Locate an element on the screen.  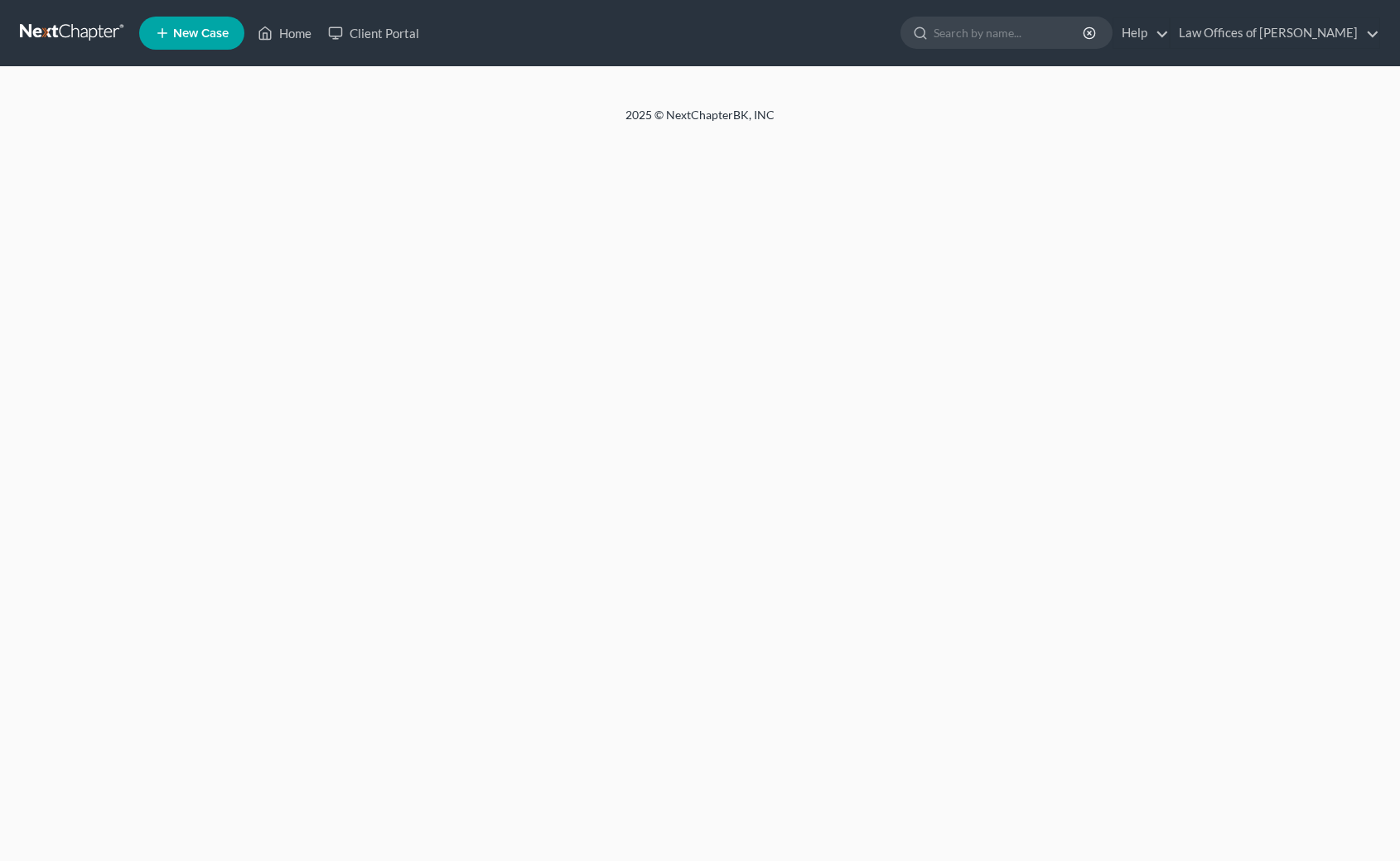
div: 2025 © NextChapterBK, INC is located at coordinates (700, 122).